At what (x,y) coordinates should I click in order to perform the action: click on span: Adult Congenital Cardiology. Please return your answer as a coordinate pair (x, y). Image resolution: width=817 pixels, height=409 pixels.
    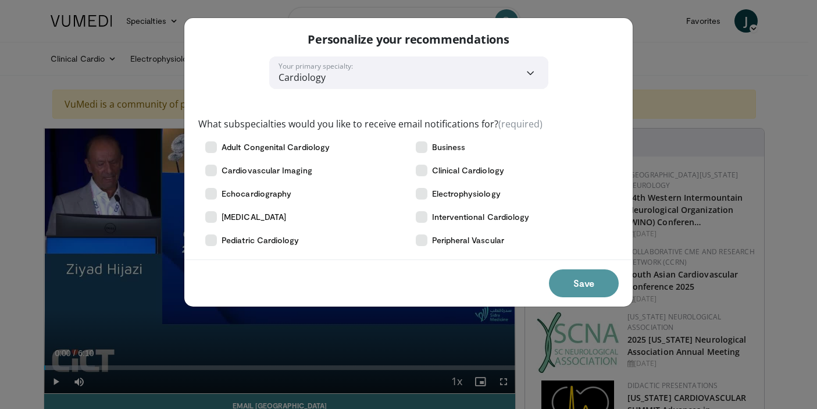
    Looking at the image, I should click on (276, 147).